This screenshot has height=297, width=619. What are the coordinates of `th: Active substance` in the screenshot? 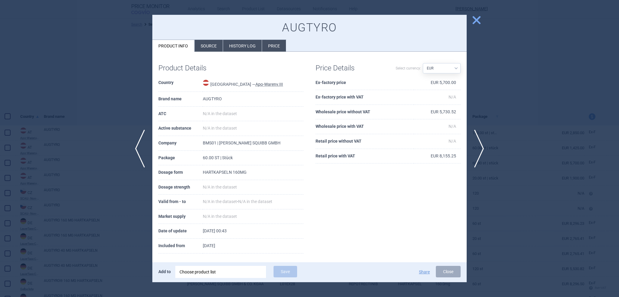 It's located at (180, 128).